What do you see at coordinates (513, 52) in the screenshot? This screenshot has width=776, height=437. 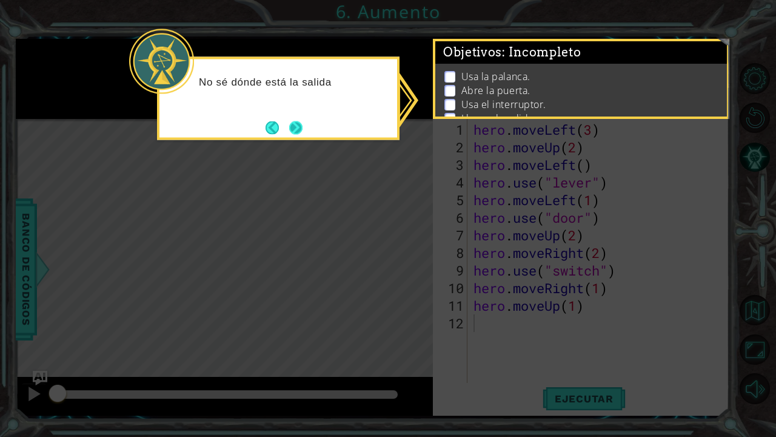 I see `span: Objetivos` at bounding box center [513, 52].